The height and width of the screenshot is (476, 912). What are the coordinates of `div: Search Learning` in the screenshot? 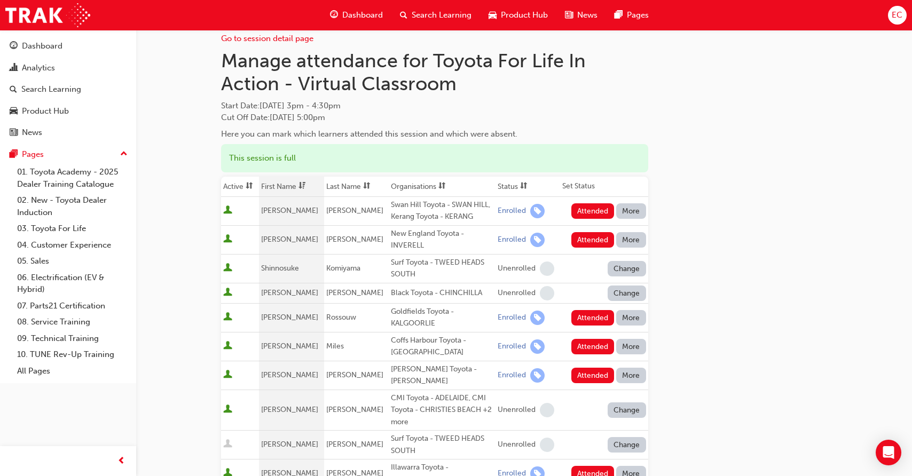 It's located at (51, 89).